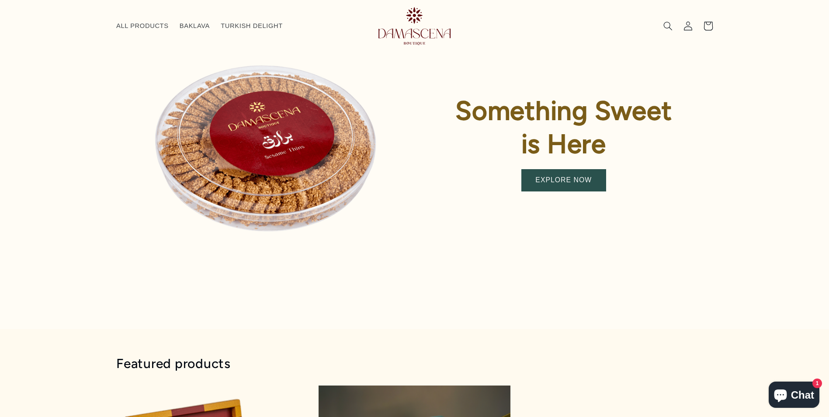 This screenshot has width=829, height=417. Describe the element at coordinates (195, 26) in the screenshot. I see `a: BAKLAVA` at that location.